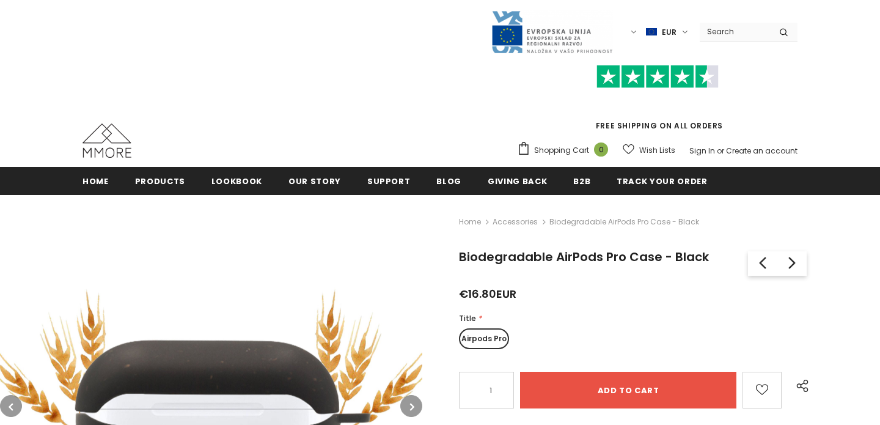 This screenshot has width=880, height=425. I want to click on a: Shopping Cart 0, so click(565, 150).